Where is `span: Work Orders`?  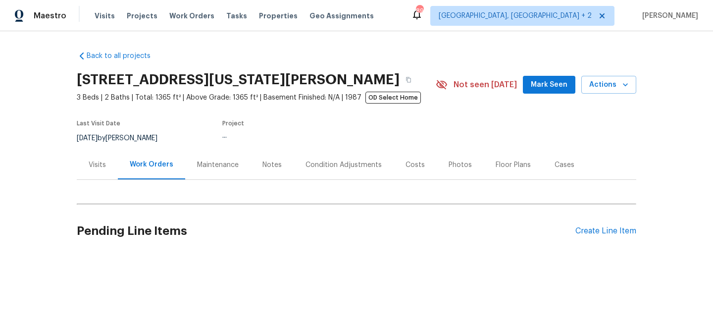 span: Work Orders is located at coordinates (192, 16).